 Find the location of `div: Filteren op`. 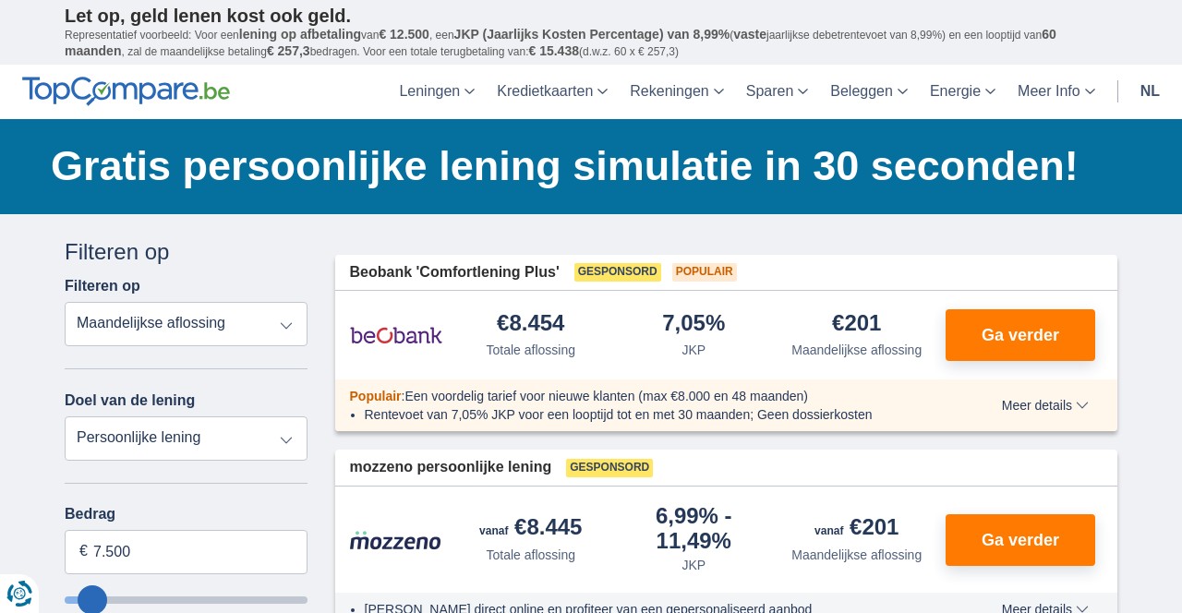

div: Filteren op is located at coordinates (186, 252).